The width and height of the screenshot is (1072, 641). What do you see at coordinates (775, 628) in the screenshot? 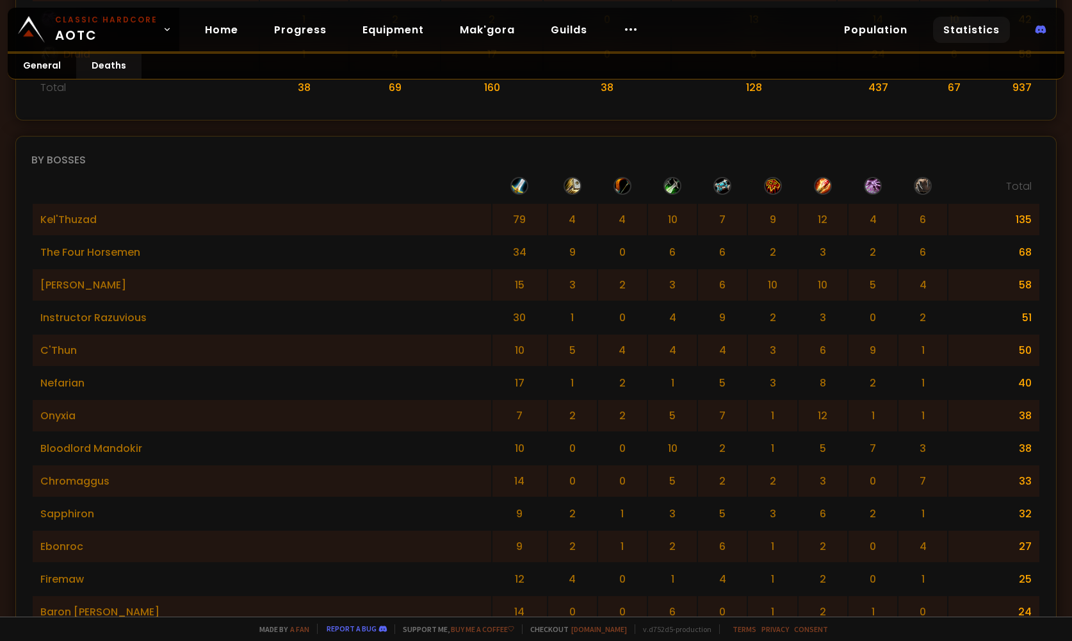
I see `a: Privacy` at bounding box center [775, 628].